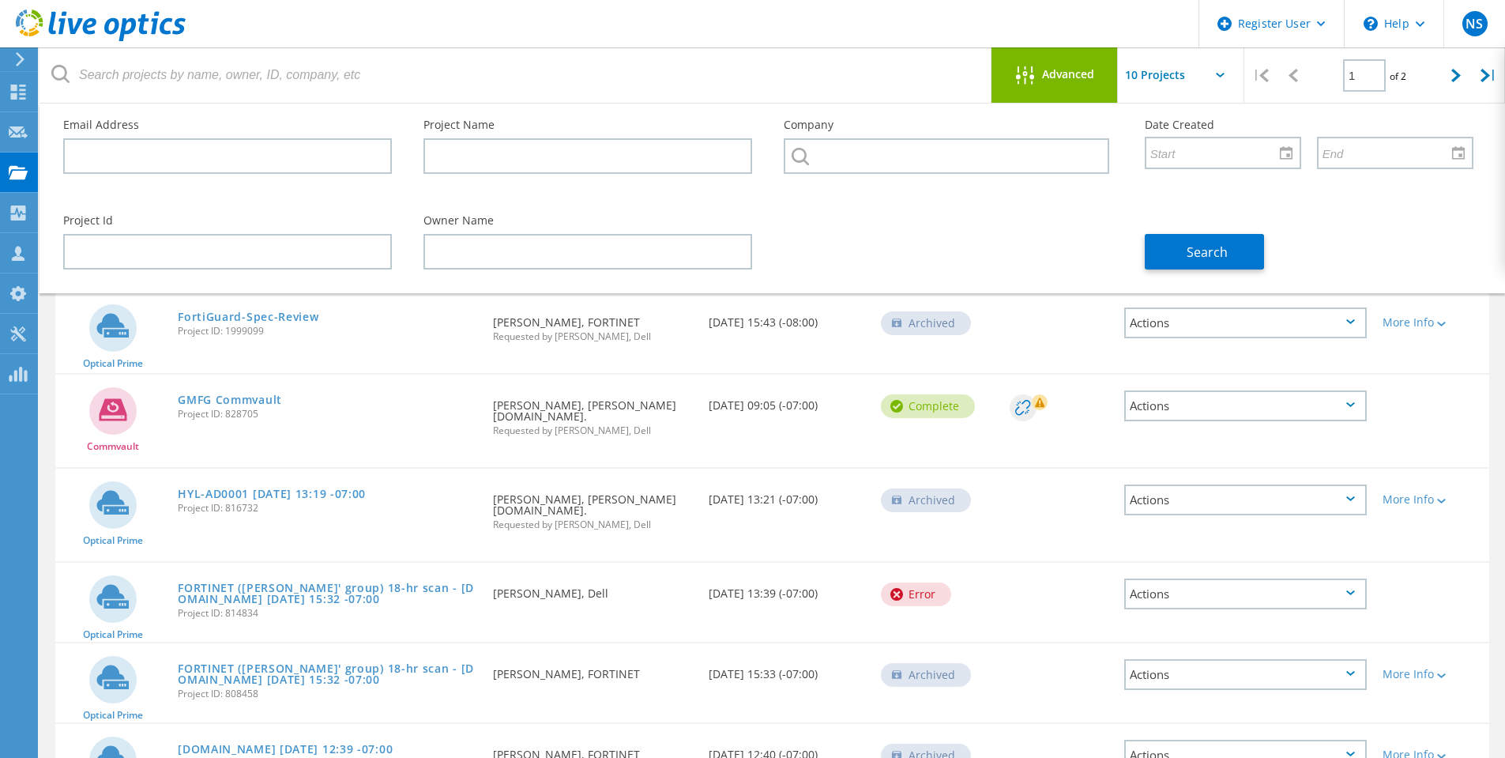  What do you see at coordinates (948, 125) in the screenshot?
I see `label: Company` at bounding box center [948, 125].